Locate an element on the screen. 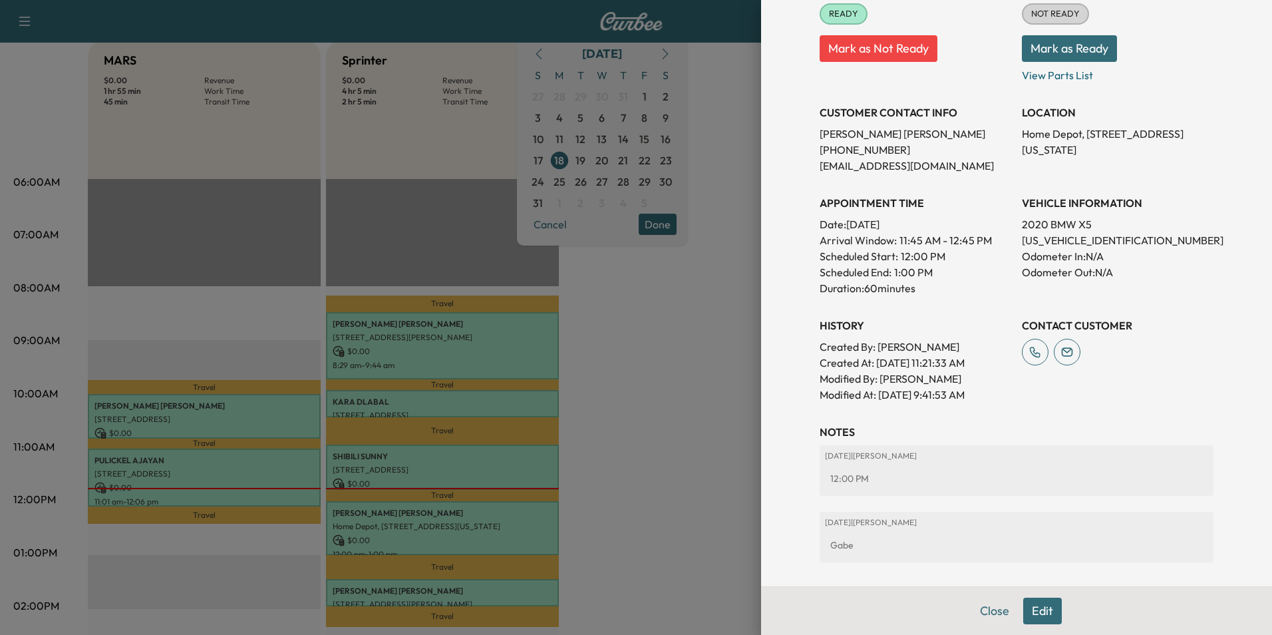  p: Duration: 60 minutes is located at coordinates (916, 288).